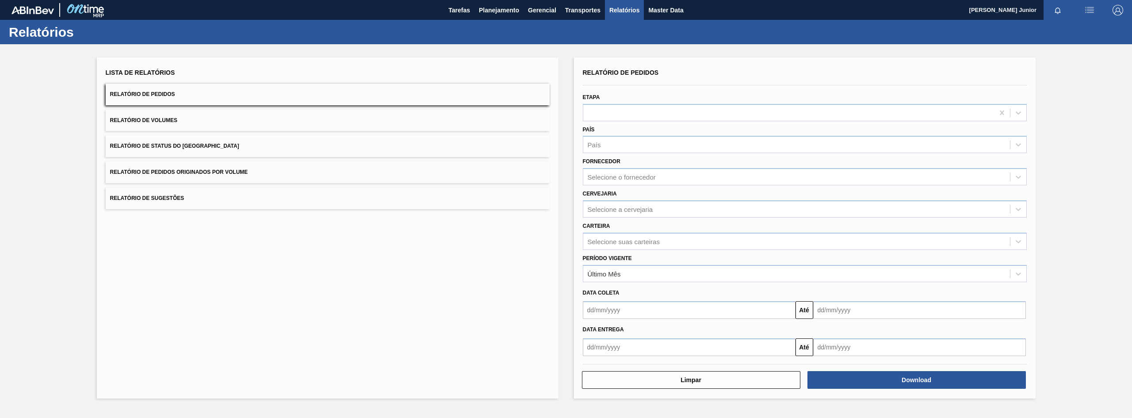 This screenshot has width=1132, height=418. Describe the element at coordinates (144, 120) in the screenshot. I see `span: Relatório de Volumes` at that location.